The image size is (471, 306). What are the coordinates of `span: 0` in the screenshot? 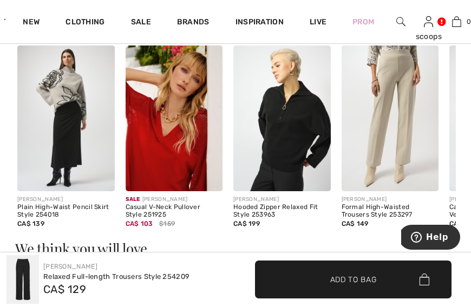 It's located at (469, 22).